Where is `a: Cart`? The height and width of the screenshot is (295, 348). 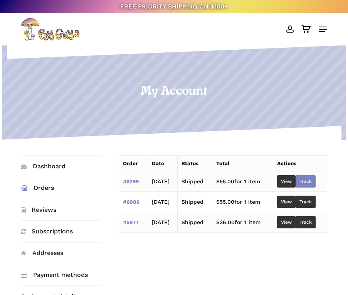 a: Cart is located at coordinates (306, 29).